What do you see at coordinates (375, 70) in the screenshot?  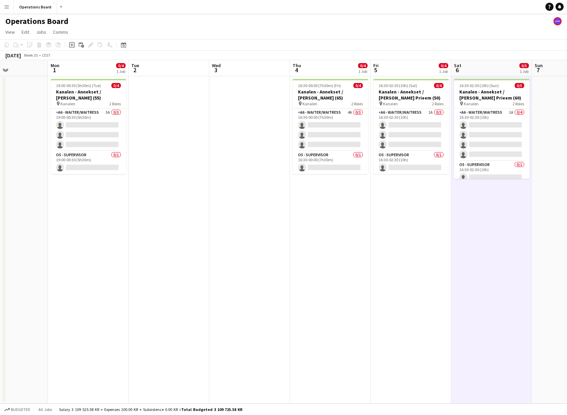 I see `span: 5` at bounding box center [375, 70].